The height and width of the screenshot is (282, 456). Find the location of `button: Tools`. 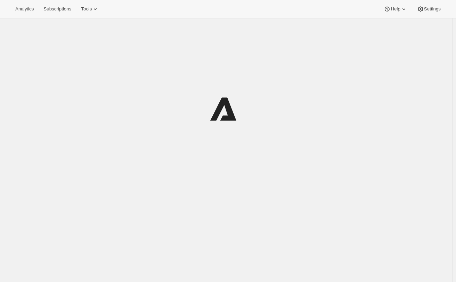

button: Tools is located at coordinates (90, 9).